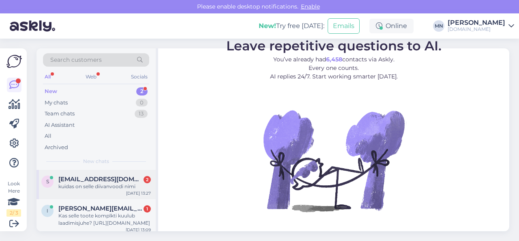 The width and height of the screenshot is (519, 241). I want to click on div: Look Here, so click(14, 198).